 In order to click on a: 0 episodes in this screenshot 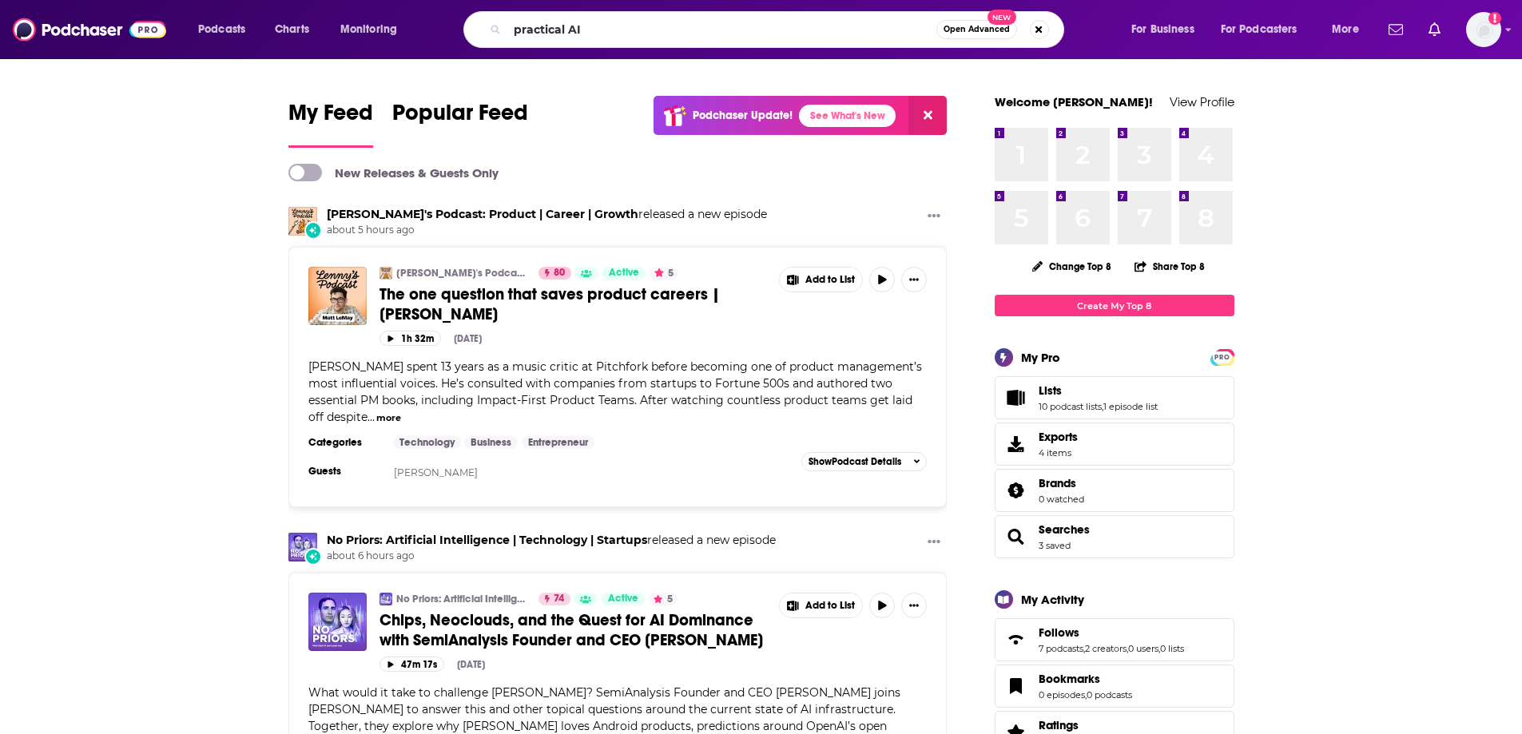, I will do `click(1062, 695)`.